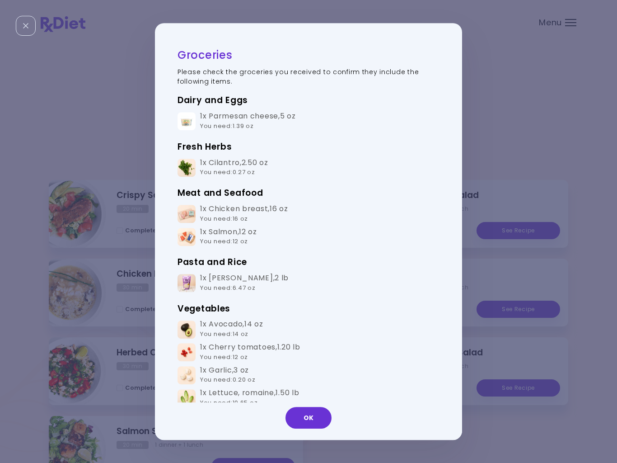 The image size is (617, 463). I want to click on div: 1x Chicken breast , 16 oz, so click(244, 214).